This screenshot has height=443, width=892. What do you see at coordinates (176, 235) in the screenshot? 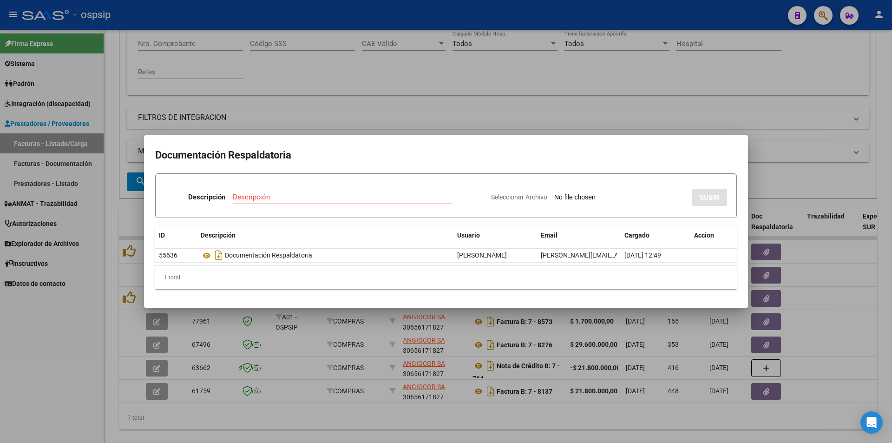
I see `datatable-header-cell: ID` at bounding box center [176, 235].